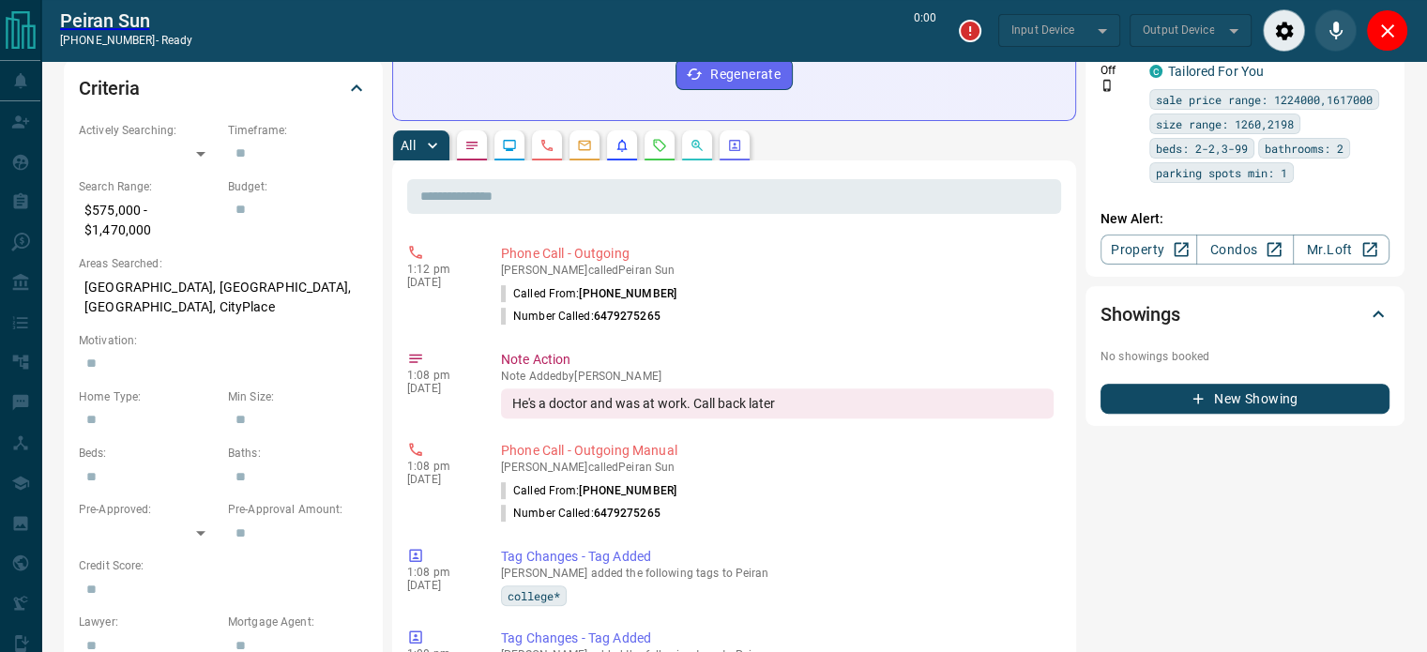 This screenshot has width=1427, height=652. What do you see at coordinates (735, 145) in the screenshot?
I see `svg: Agent Actions` at bounding box center [735, 145].